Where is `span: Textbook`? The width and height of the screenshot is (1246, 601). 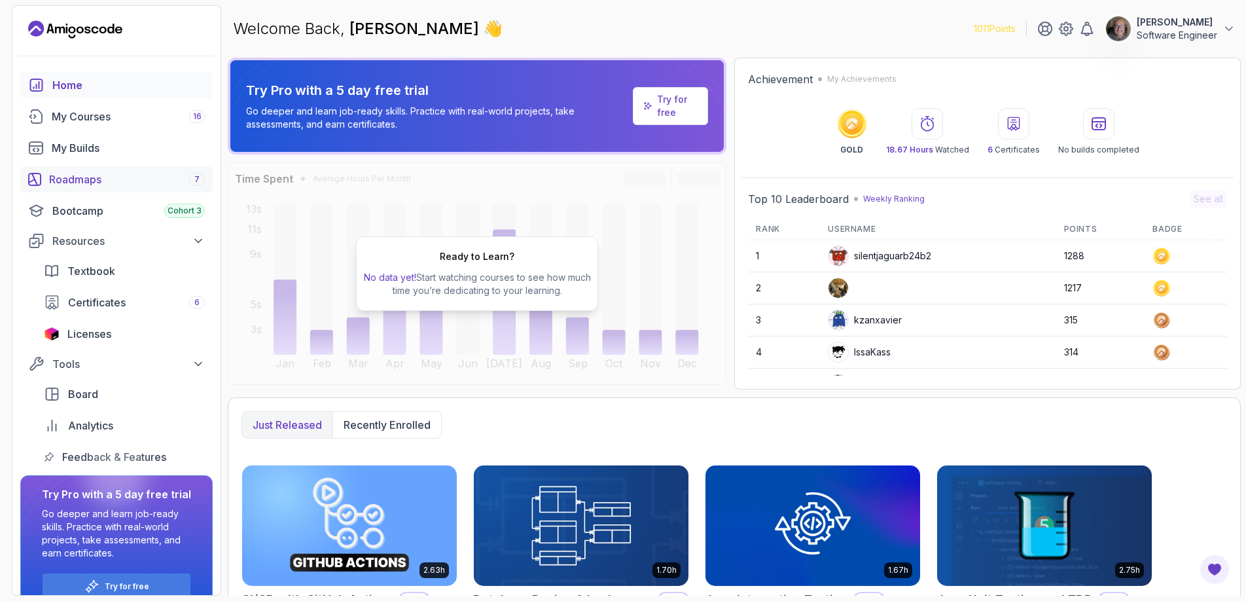 span: Textbook is located at coordinates (91, 271).